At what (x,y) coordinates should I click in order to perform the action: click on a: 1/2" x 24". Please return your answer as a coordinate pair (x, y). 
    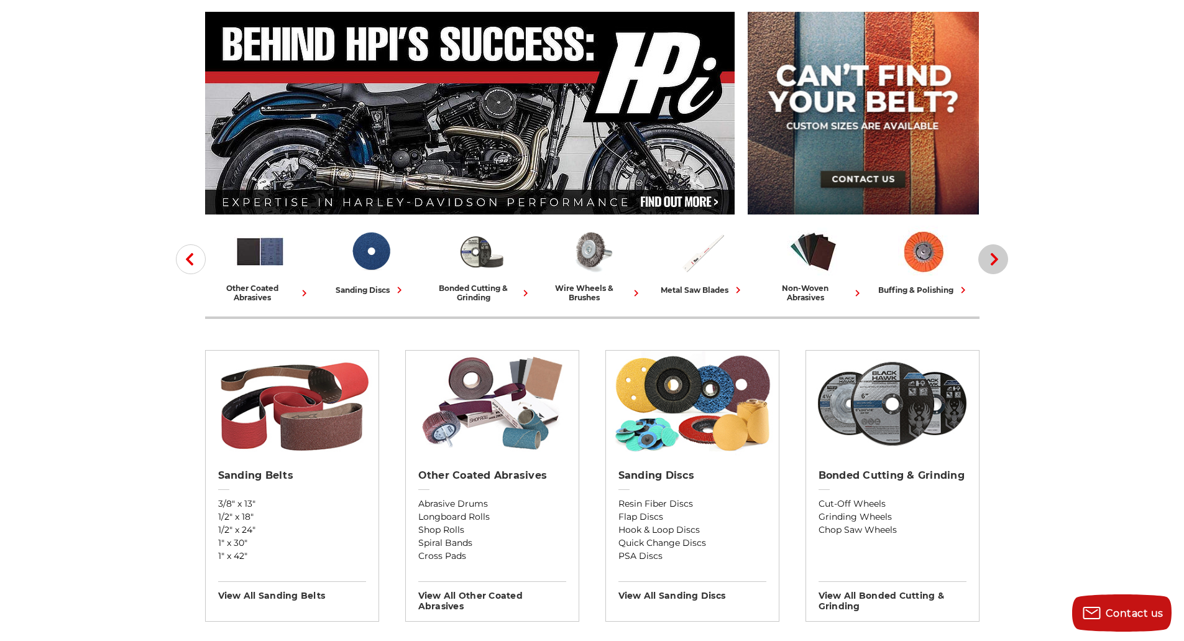
    Looking at the image, I should click on (292, 530).